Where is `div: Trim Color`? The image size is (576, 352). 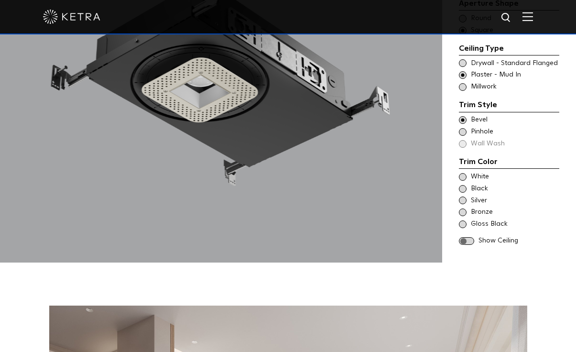 div: Trim Color is located at coordinates (509, 162).